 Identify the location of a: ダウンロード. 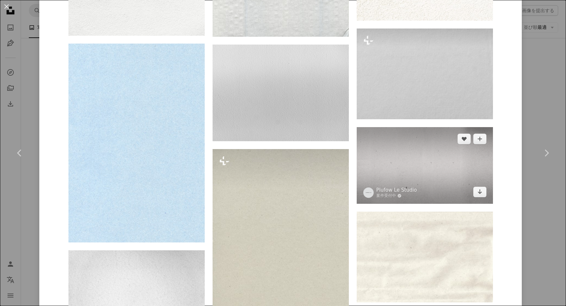
(480, 192).